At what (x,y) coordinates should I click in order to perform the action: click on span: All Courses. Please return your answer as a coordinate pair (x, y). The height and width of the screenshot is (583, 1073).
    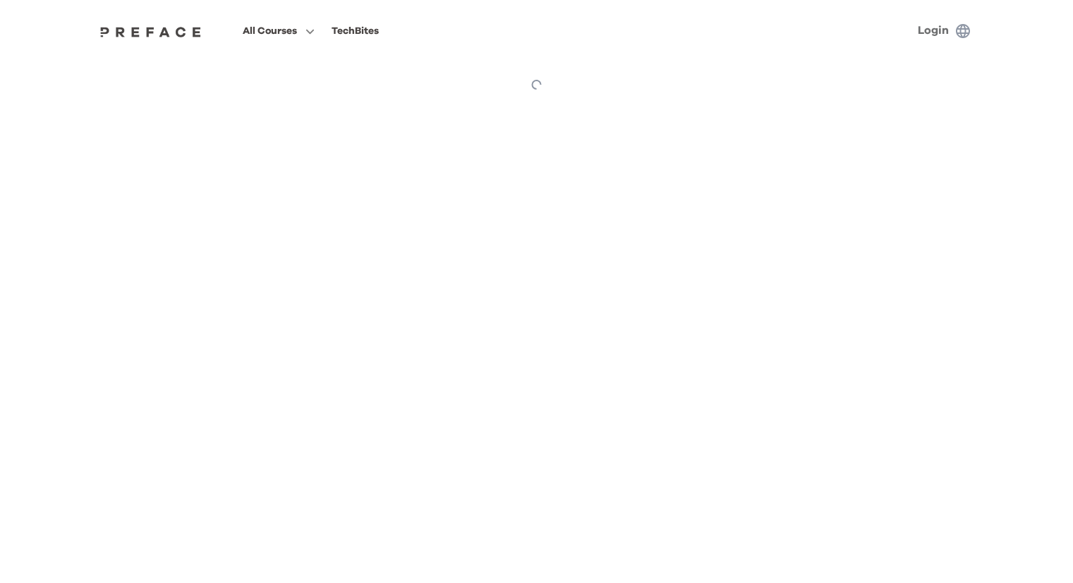
    Looking at the image, I should click on (270, 31).